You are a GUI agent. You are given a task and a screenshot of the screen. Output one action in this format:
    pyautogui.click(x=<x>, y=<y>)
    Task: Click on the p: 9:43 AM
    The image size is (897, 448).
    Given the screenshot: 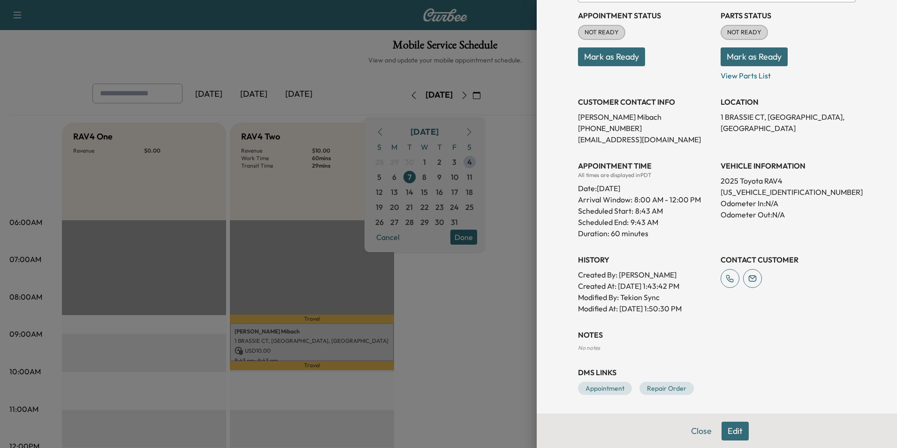 What is the action you would take?
    pyautogui.click(x=644, y=222)
    